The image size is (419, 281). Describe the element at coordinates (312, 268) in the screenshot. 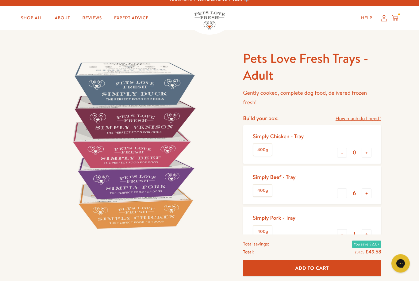

I see `span: Add To Cart` at that location.